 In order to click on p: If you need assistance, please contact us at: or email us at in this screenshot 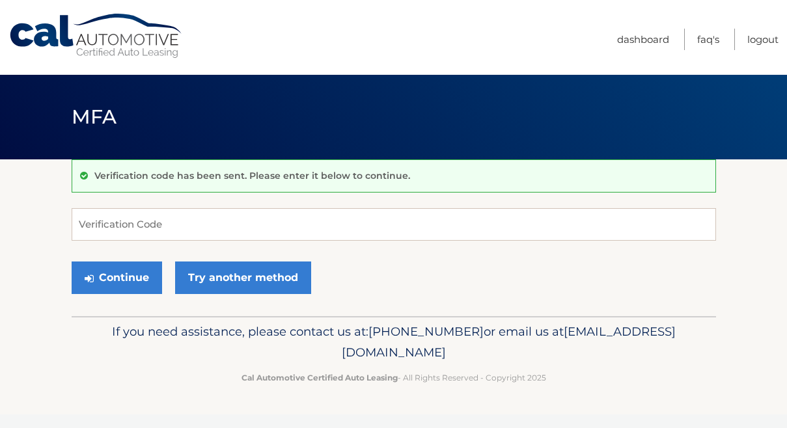, I will do `click(394, 342)`.